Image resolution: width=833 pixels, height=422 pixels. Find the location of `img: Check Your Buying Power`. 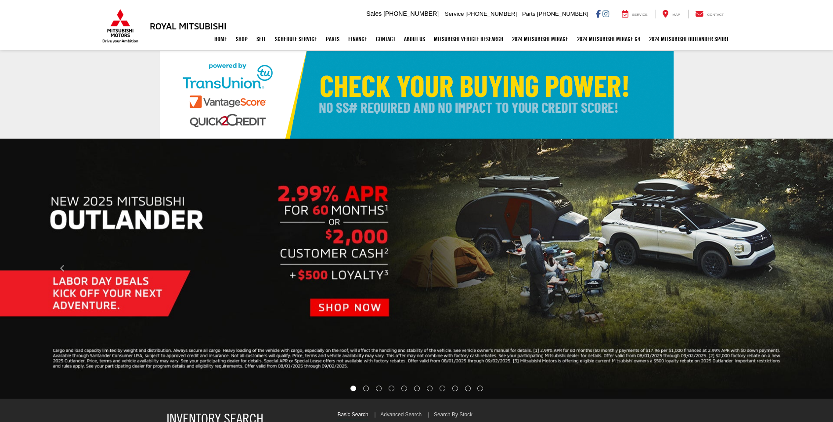

img: Check Your Buying Power is located at coordinates (417, 95).